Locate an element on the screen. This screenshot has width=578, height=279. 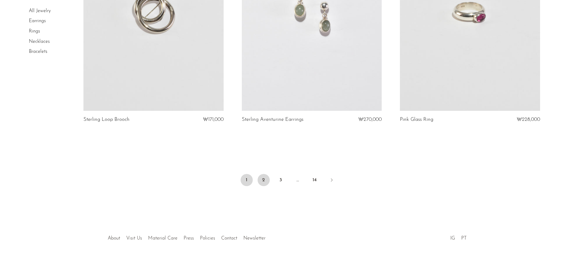
a: Material Care is located at coordinates (163, 238).